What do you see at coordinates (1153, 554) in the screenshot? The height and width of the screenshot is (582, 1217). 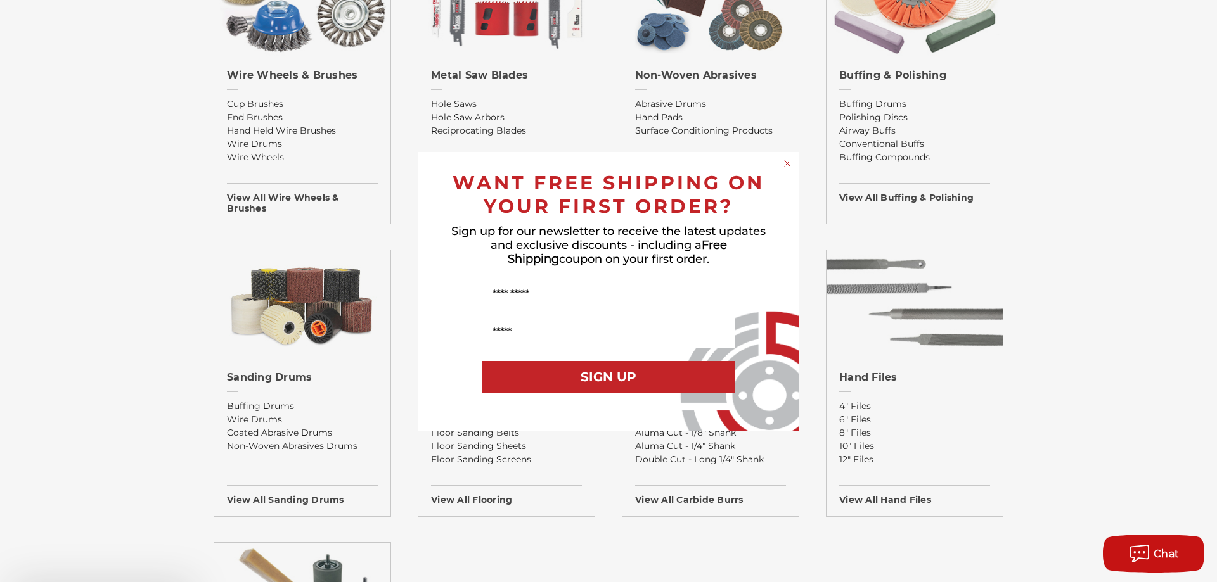 I see `button: Chat` at bounding box center [1153, 554].